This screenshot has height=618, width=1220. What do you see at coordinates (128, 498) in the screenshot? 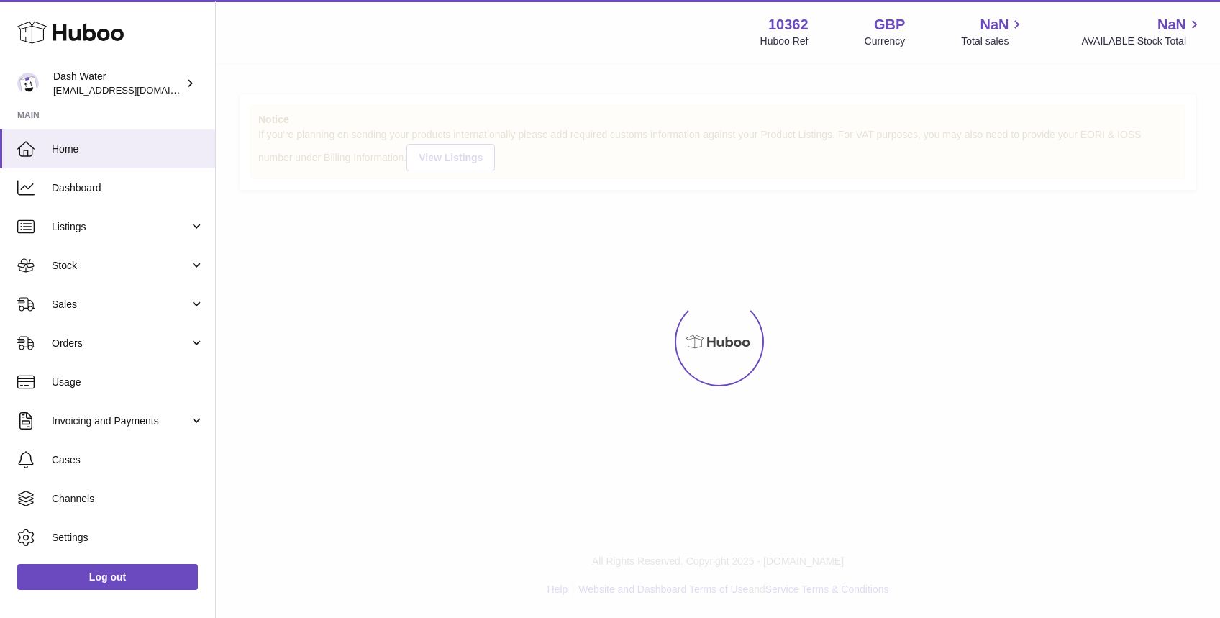
I see `span: Channels` at bounding box center [128, 498].